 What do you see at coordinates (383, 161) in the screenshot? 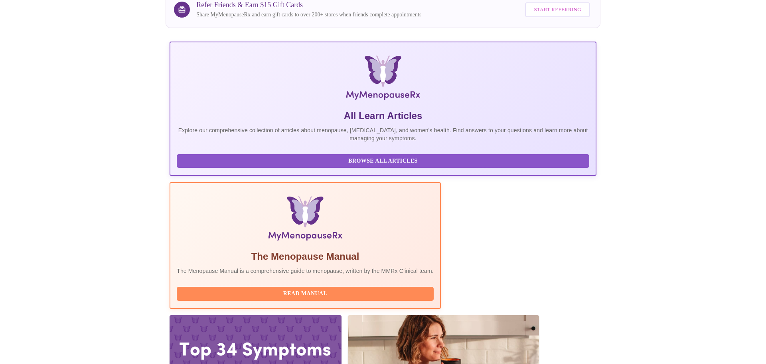
I see `button: Browse All Articles` at bounding box center [383, 161].